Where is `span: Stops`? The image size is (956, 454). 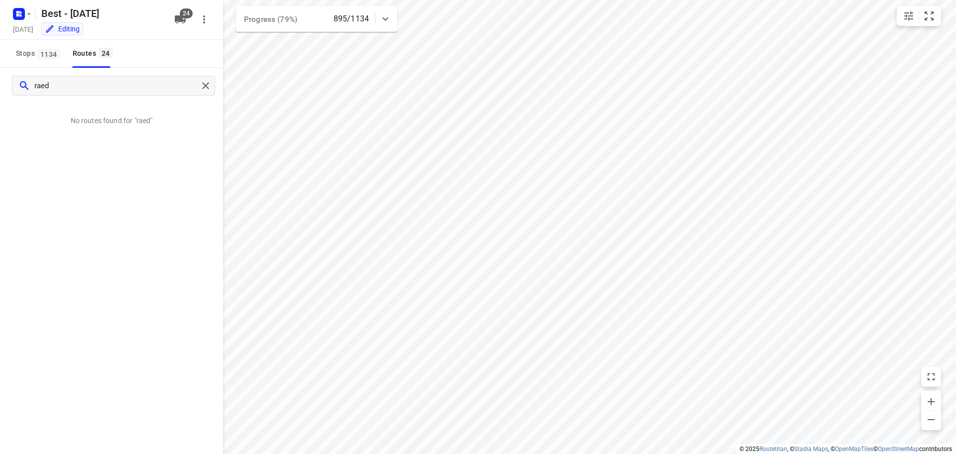 span: Stops is located at coordinates (39, 53).